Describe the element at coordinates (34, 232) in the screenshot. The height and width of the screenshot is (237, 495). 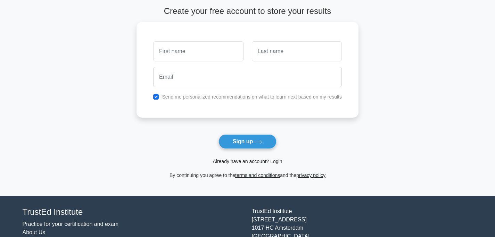
I see `a: About Us` at that location.